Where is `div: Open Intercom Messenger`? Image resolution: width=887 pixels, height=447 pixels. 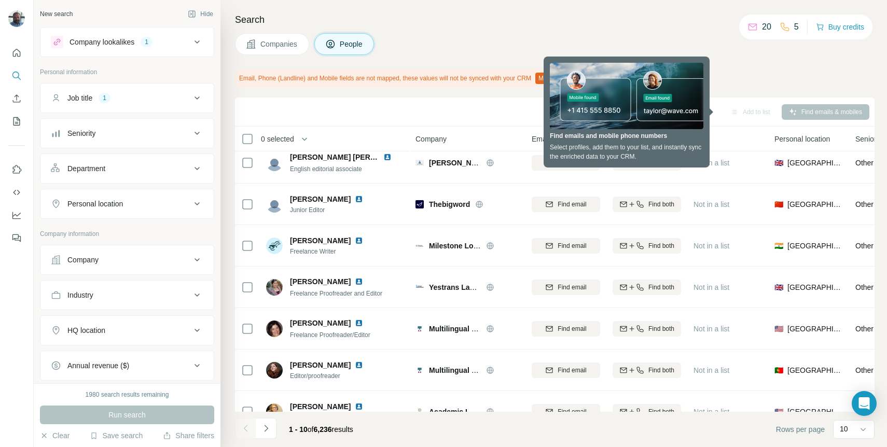
div: Open Intercom Messenger is located at coordinates (864, 404).